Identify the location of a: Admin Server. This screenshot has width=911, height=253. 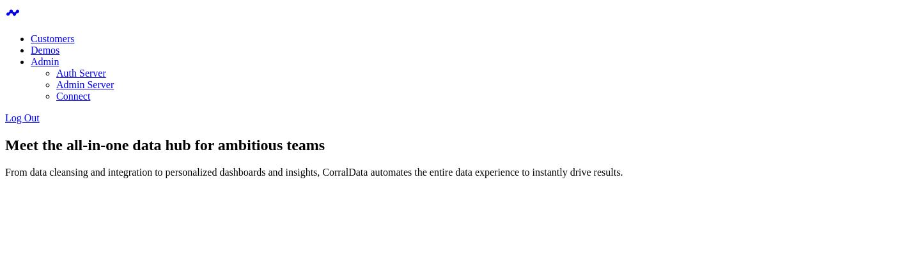
(85, 84).